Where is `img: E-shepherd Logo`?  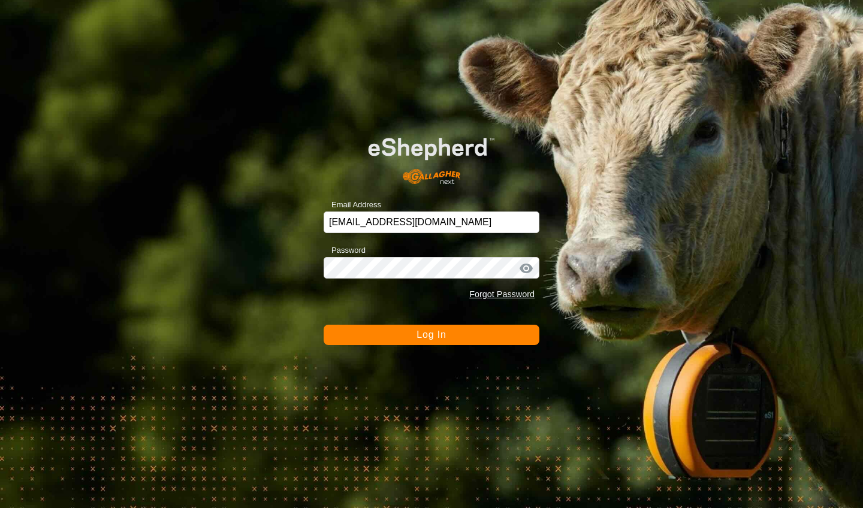
img: E-shepherd Logo is located at coordinates (432, 157).